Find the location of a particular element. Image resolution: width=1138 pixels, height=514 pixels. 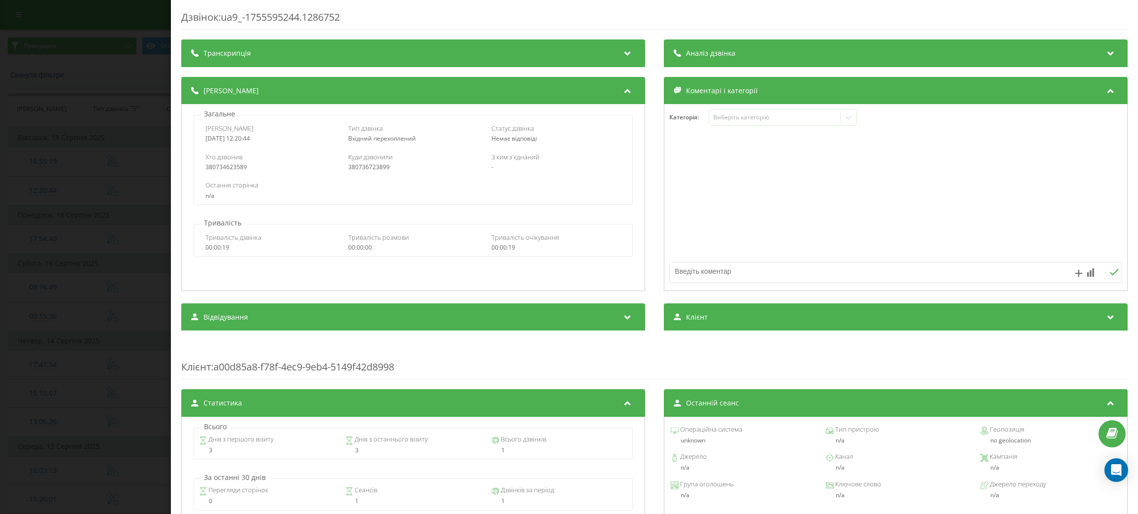

p: За останні 30 днів is located at coordinates (235, 478).